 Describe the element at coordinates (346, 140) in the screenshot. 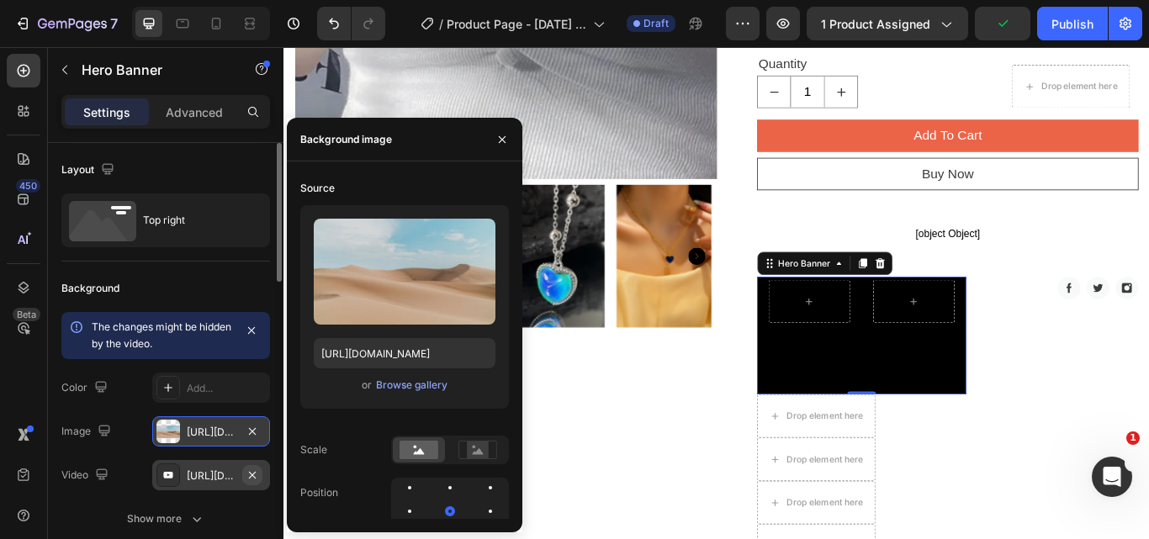

I see `div: Background image` at that location.